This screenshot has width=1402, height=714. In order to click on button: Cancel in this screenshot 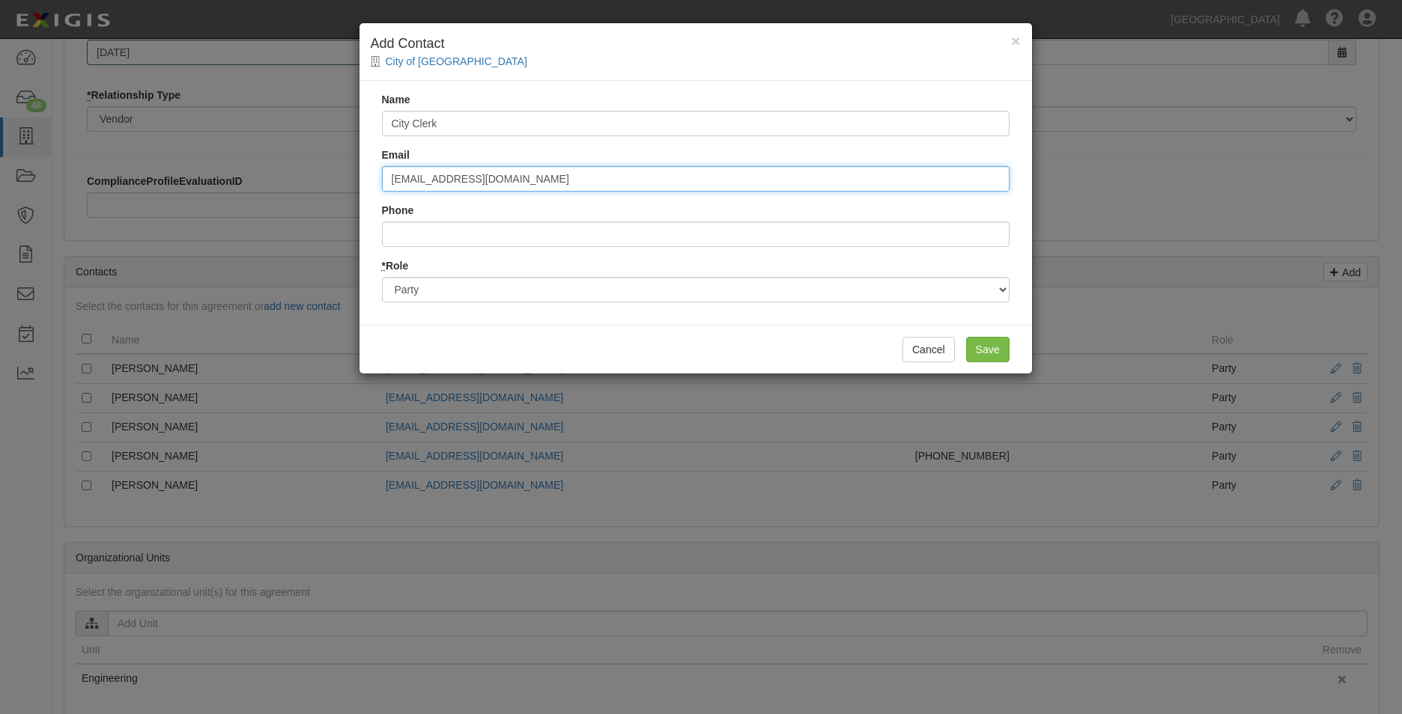, I will do `click(929, 350)`.